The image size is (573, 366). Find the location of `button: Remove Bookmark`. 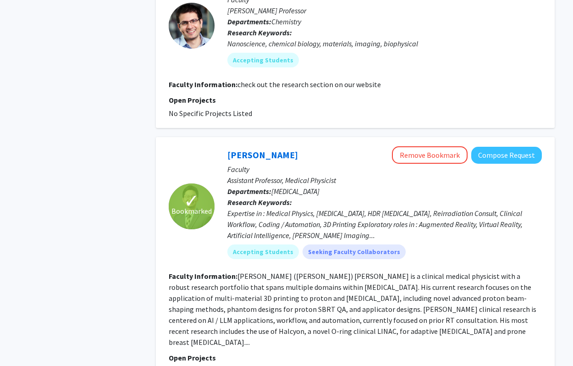

button: Remove Bookmark is located at coordinates (430, 155).